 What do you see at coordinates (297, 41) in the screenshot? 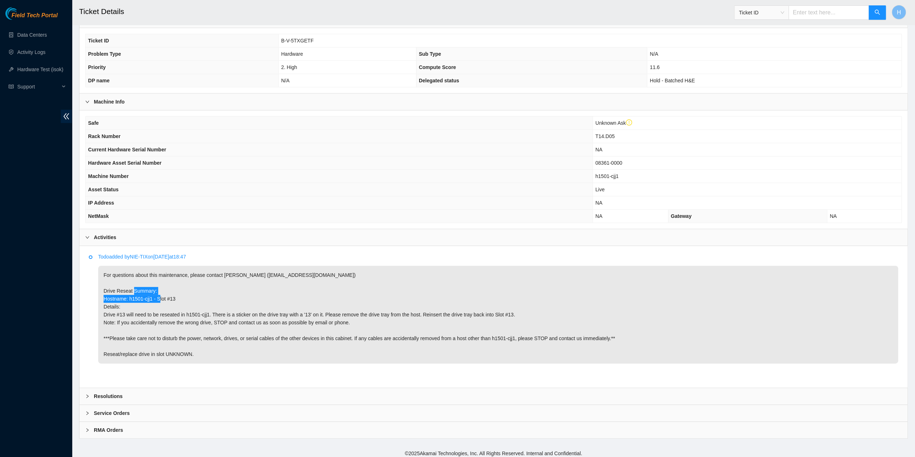
I see `span: B-V-5TXGETF` at bounding box center [297, 41].